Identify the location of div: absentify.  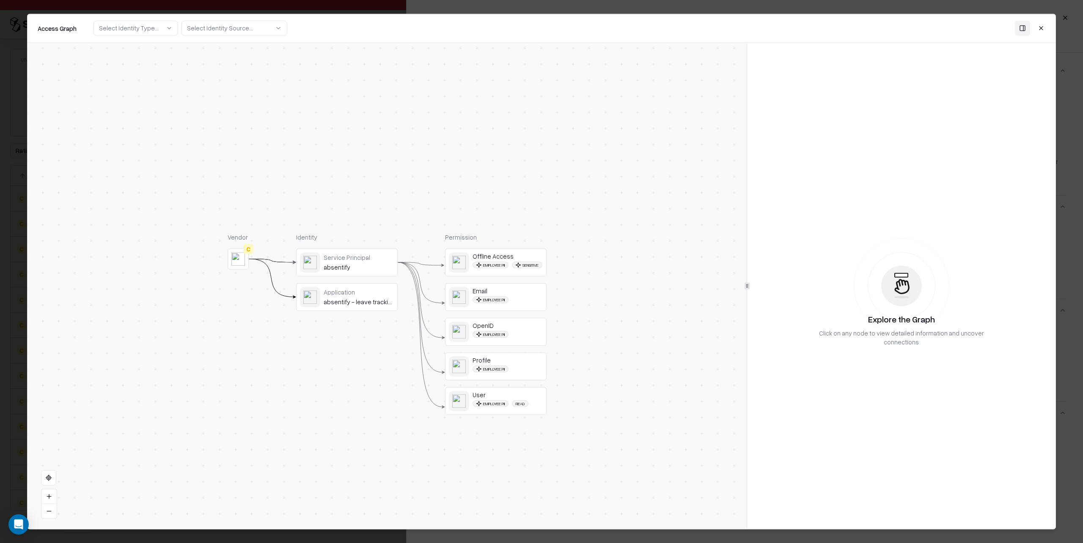
(359, 267).